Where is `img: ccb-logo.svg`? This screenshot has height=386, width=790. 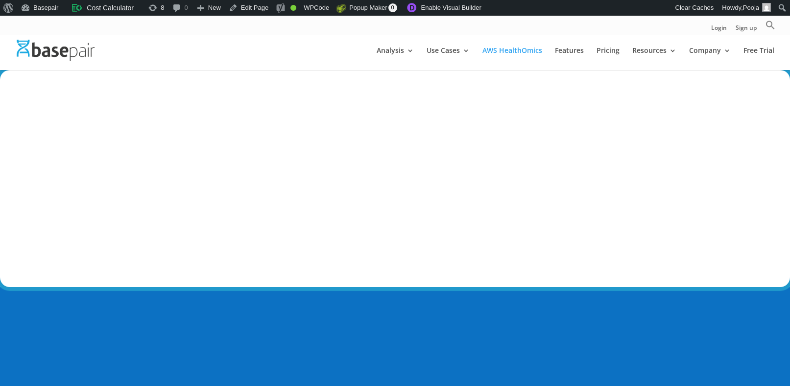
img: ccb-logo.svg is located at coordinates (77, 8).